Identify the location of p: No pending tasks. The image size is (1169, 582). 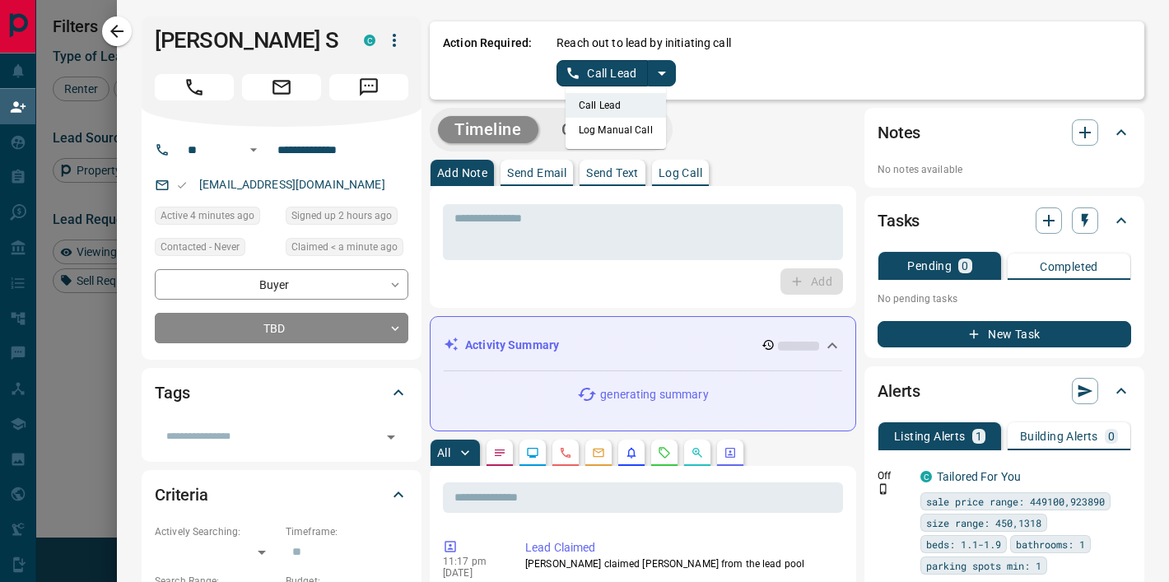
(1004, 299).